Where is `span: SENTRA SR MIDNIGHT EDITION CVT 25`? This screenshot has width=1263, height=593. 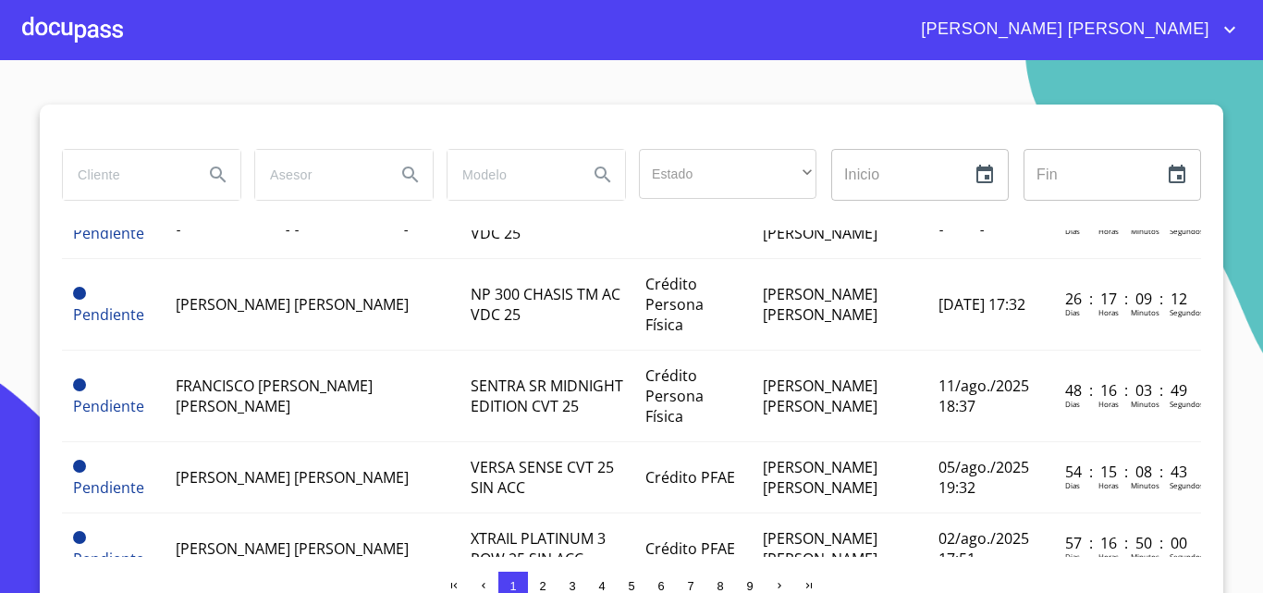 span: SENTRA SR MIDNIGHT EDITION CVT 25 is located at coordinates (546, 396).